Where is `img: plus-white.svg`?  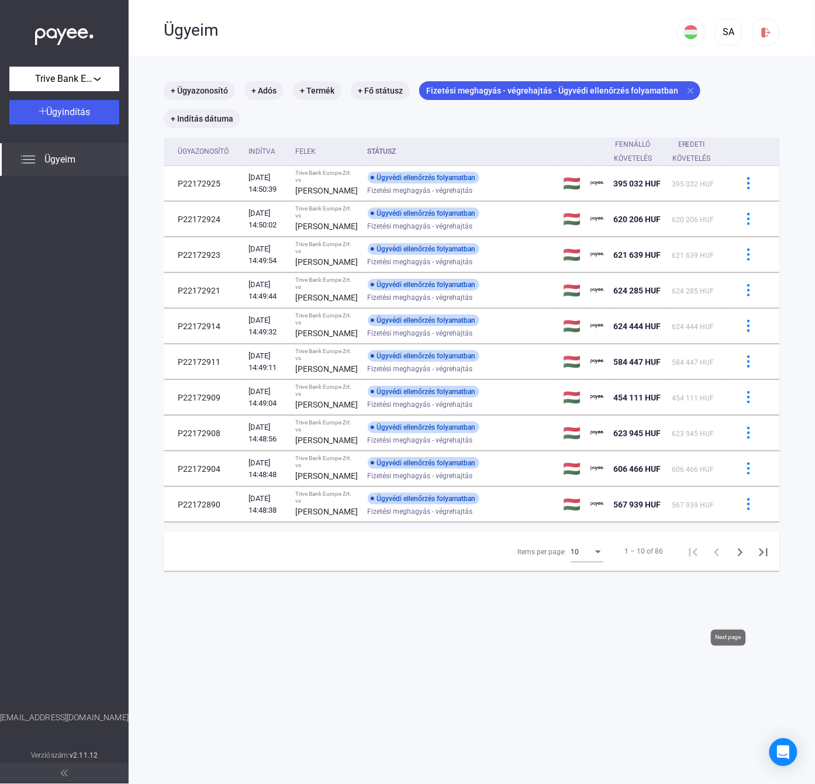 img: plus-white.svg is located at coordinates (43, 111).